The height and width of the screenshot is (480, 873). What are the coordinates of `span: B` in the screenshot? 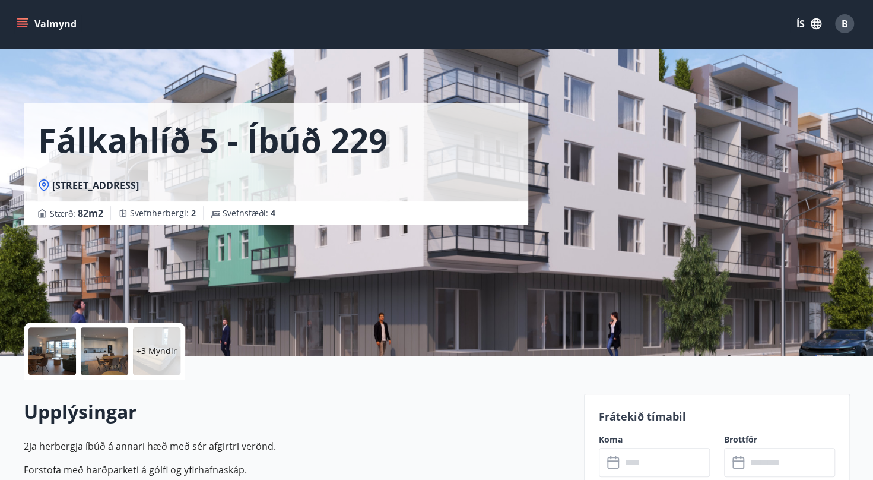 It's located at (845, 24).